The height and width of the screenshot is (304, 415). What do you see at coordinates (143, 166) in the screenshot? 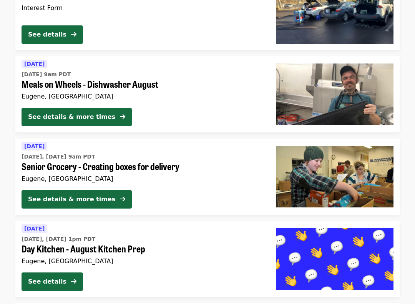
I see `span: Senior Grocery - Creating boxes for delivery` at bounding box center [143, 166].